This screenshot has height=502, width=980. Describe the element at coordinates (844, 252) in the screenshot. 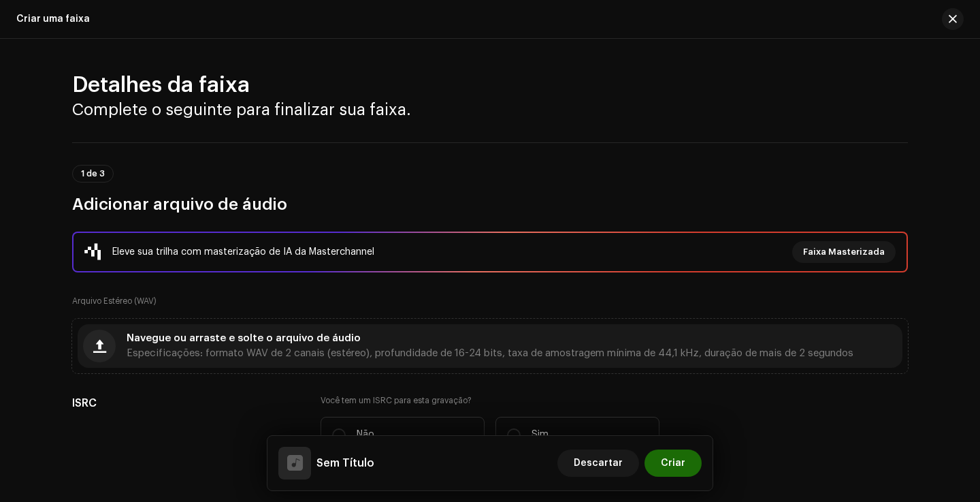

I see `button: Faixa Masterizada` at that location.